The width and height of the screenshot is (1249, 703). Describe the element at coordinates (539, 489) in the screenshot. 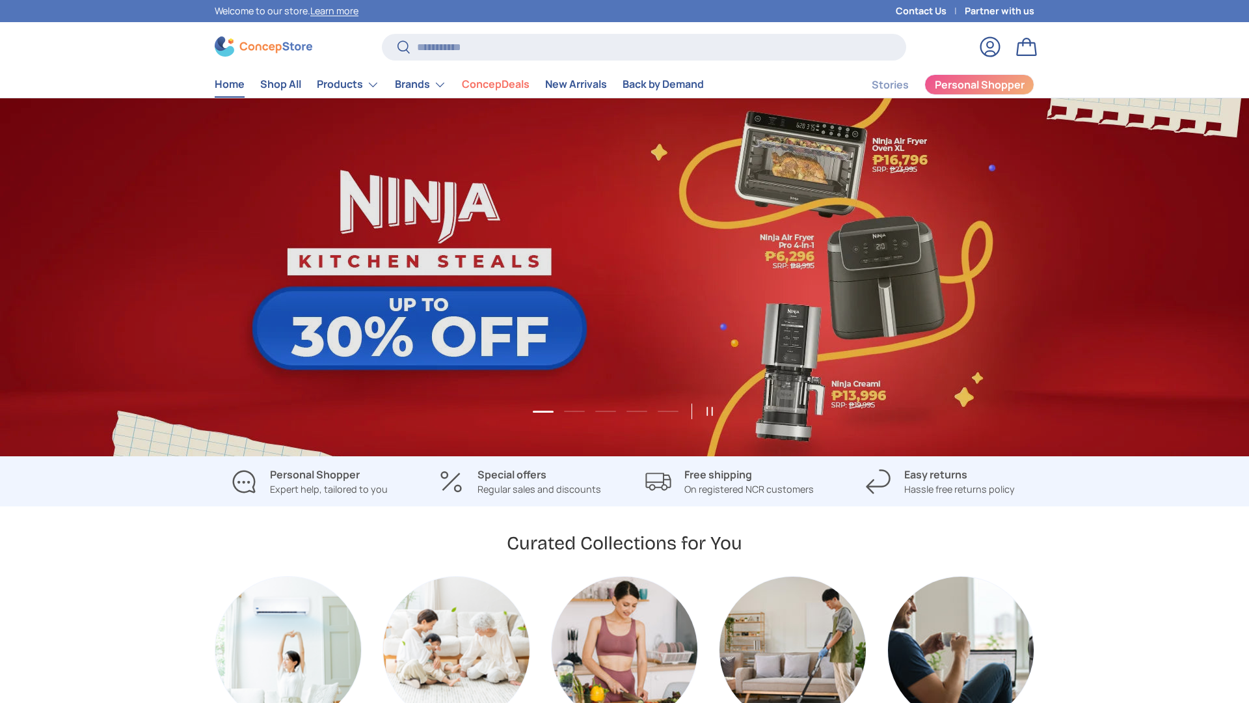

I see `p: Regular sales and discounts` at that location.